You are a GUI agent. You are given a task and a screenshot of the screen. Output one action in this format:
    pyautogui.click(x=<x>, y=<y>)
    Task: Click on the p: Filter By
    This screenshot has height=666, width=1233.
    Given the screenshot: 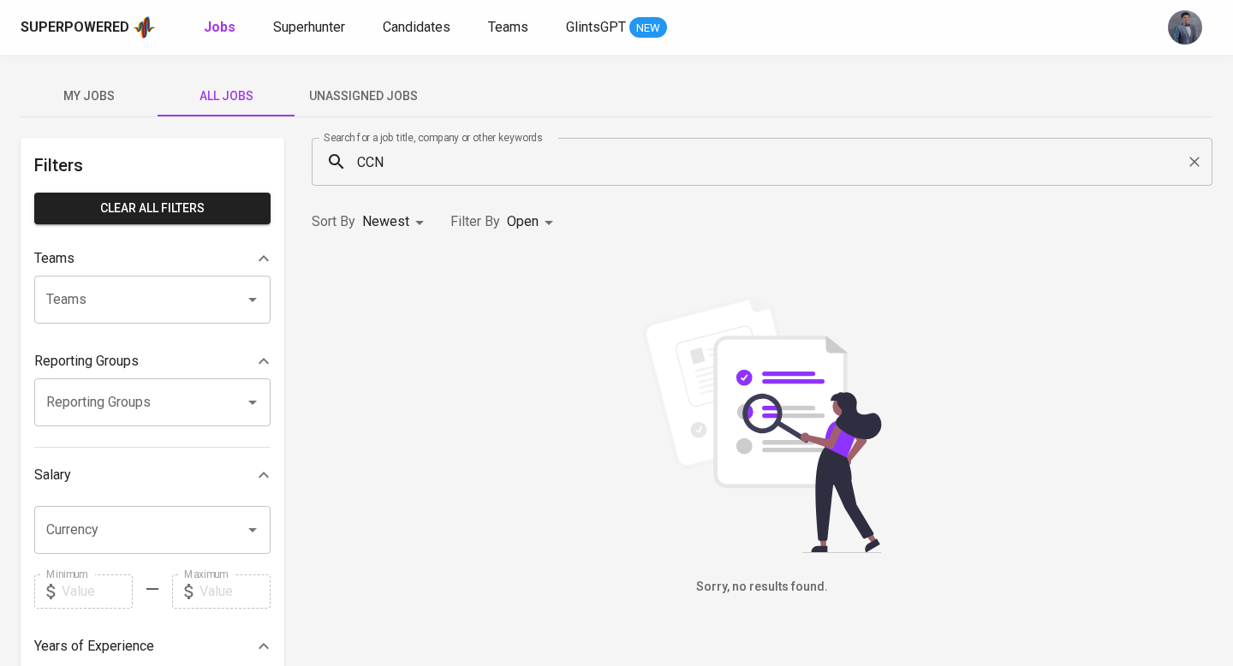 What is the action you would take?
    pyautogui.click(x=475, y=222)
    